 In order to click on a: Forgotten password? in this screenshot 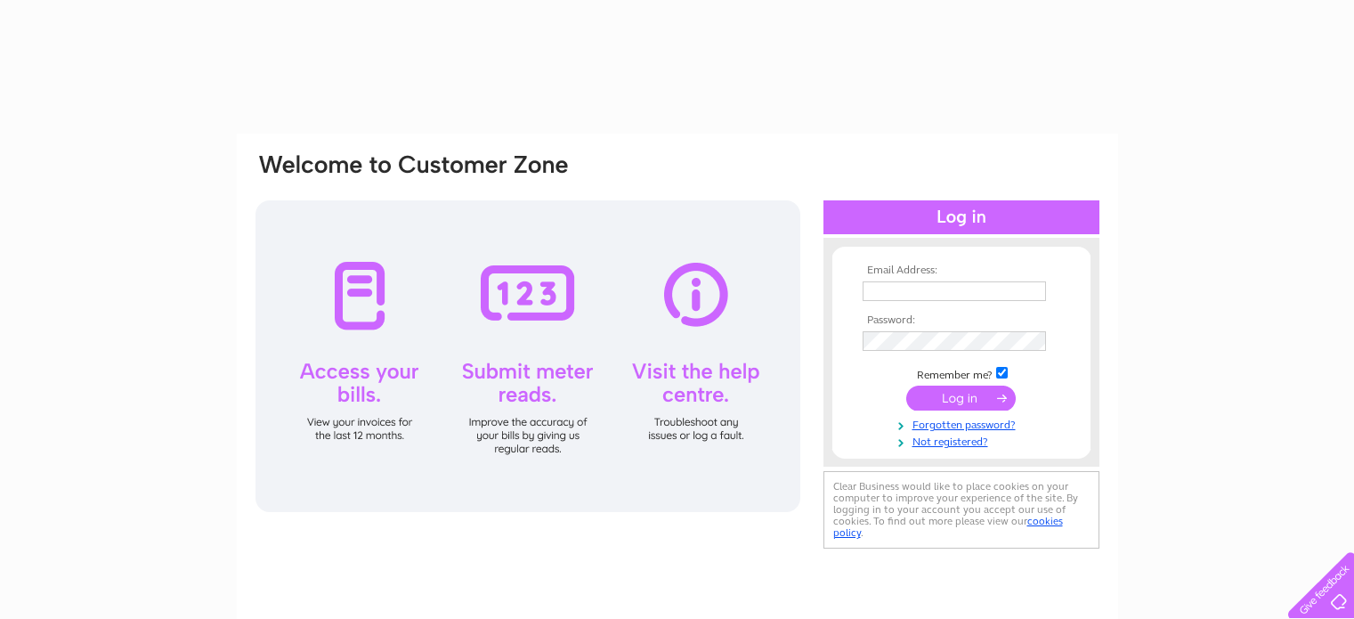, I will do `click(964, 423)`.